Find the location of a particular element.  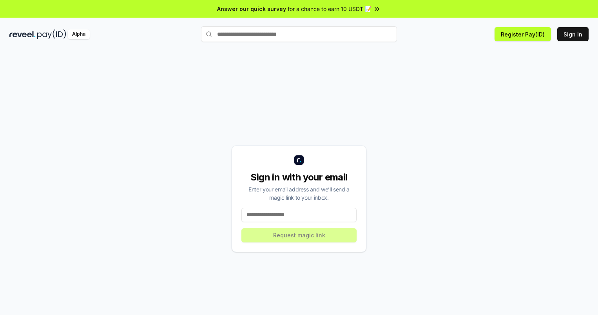

button: Sign In is located at coordinates (573, 34).